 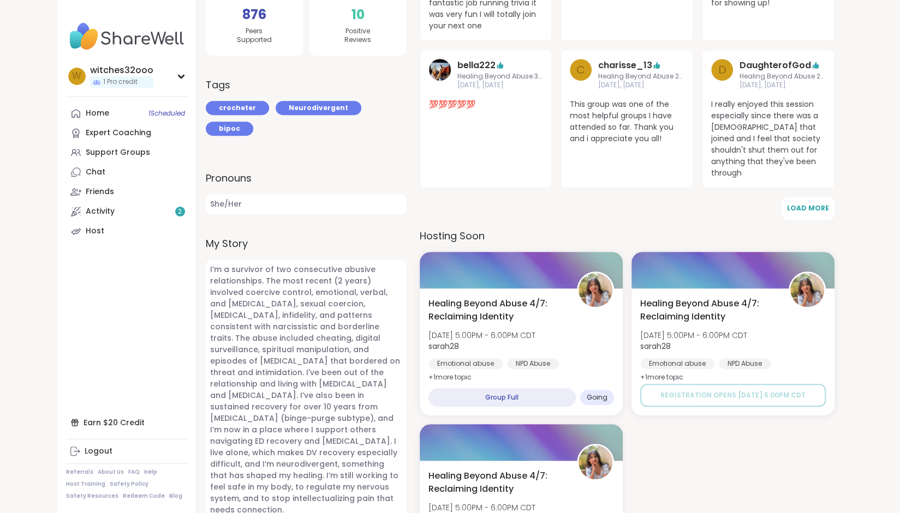 What do you see at coordinates (218, 85) in the screenshot?
I see `h3: Tags` at bounding box center [218, 85].